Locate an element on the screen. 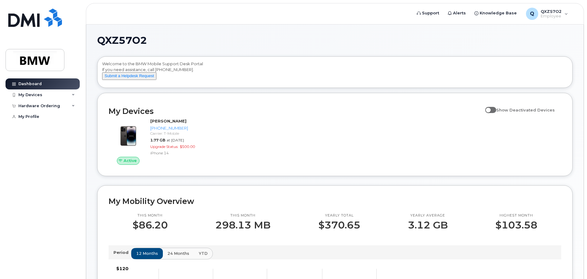  p: Yearly total is located at coordinates (339, 216).